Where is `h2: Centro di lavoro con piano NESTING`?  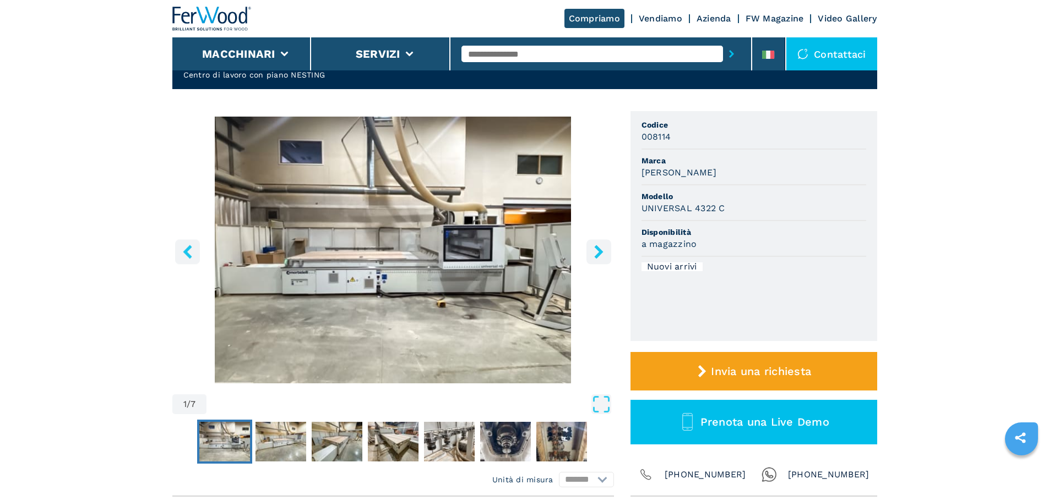 h2: Centro di lavoro con piano NESTING is located at coordinates (303, 75).